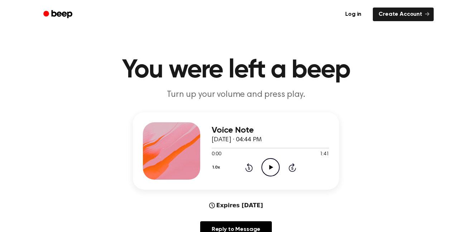 The image size is (472, 232). What do you see at coordinates (236, 95) in the screenshot?
I see `p: Turn up your volume and press play.` at bounding box center [236, 95].